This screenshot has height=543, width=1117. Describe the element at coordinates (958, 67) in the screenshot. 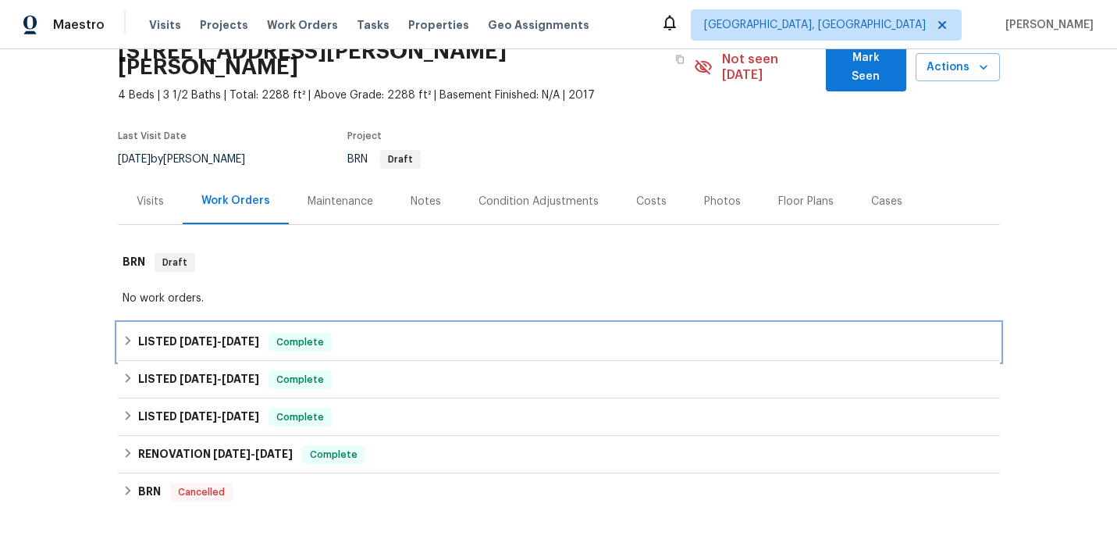

I see `button: Actions` at that location.